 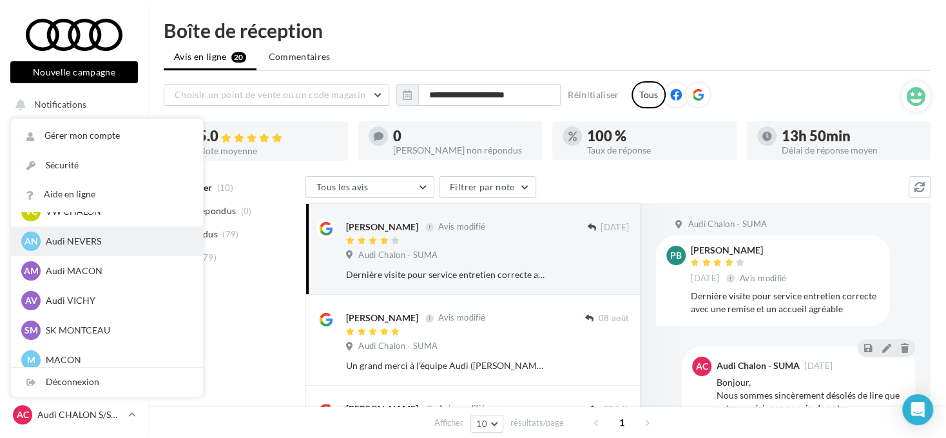 I want to click on span: 31 juil., so click(x=616, y=409).